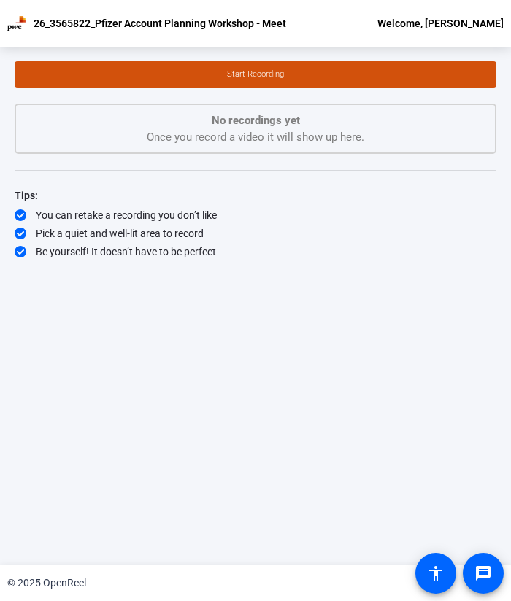 The height and width of the screenshot is (601, 511). What do you see at coordinates (255, 215) in the screenshot?
I see `div: You can retake a recording you don’t like` at bounding box center [255, 215].